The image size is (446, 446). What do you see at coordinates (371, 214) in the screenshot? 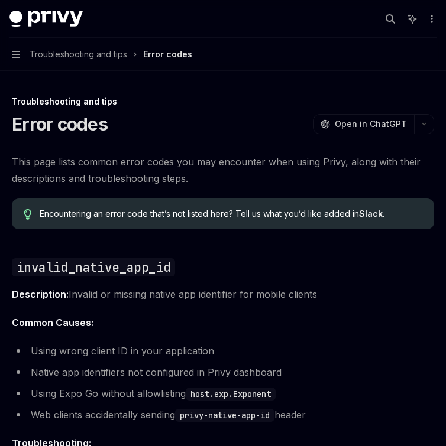
I see `a: Slack` at bounding box center [371, 214].